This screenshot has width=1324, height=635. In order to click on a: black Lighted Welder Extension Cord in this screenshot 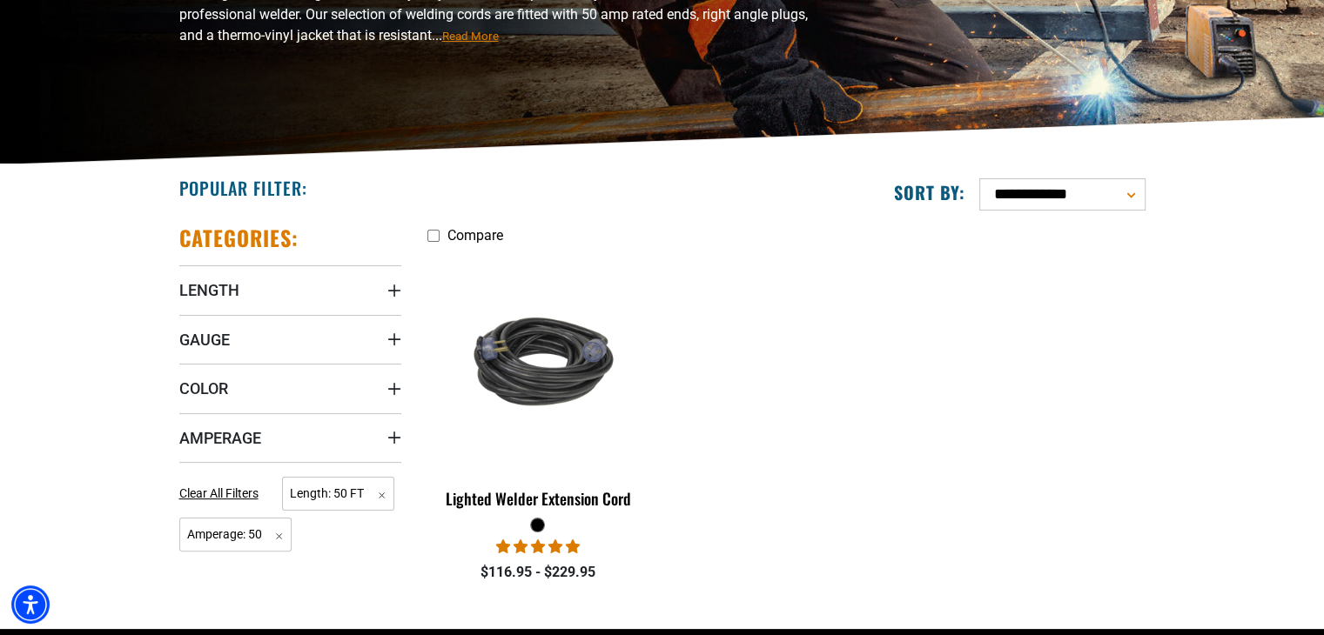, I will do `click(538, 385)`.